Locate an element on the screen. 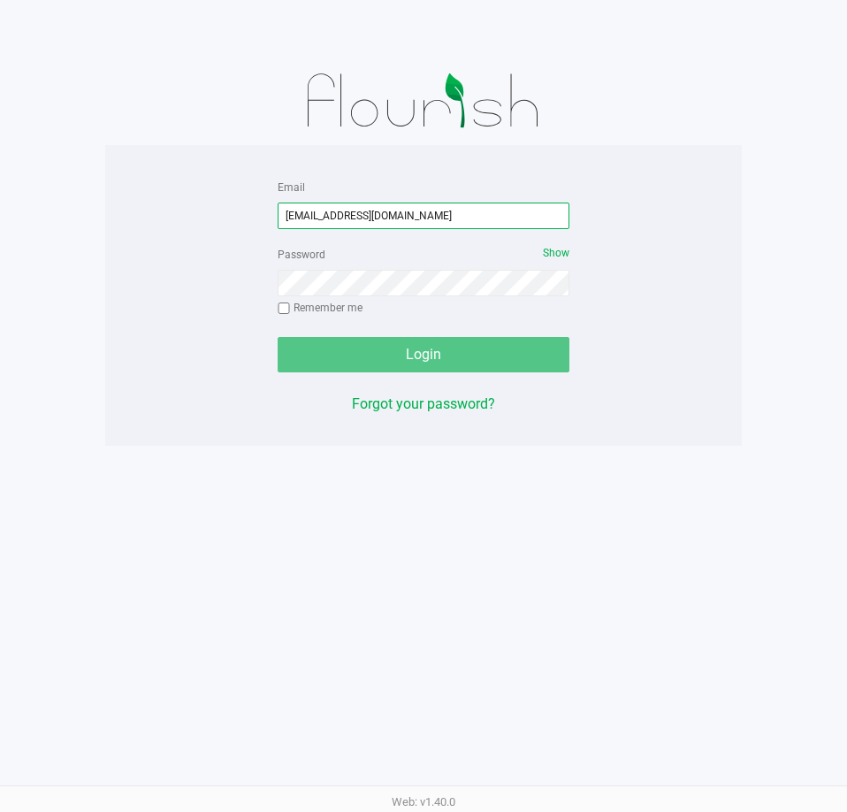  button: Forgot your password? is located at coordinates (424, 404).